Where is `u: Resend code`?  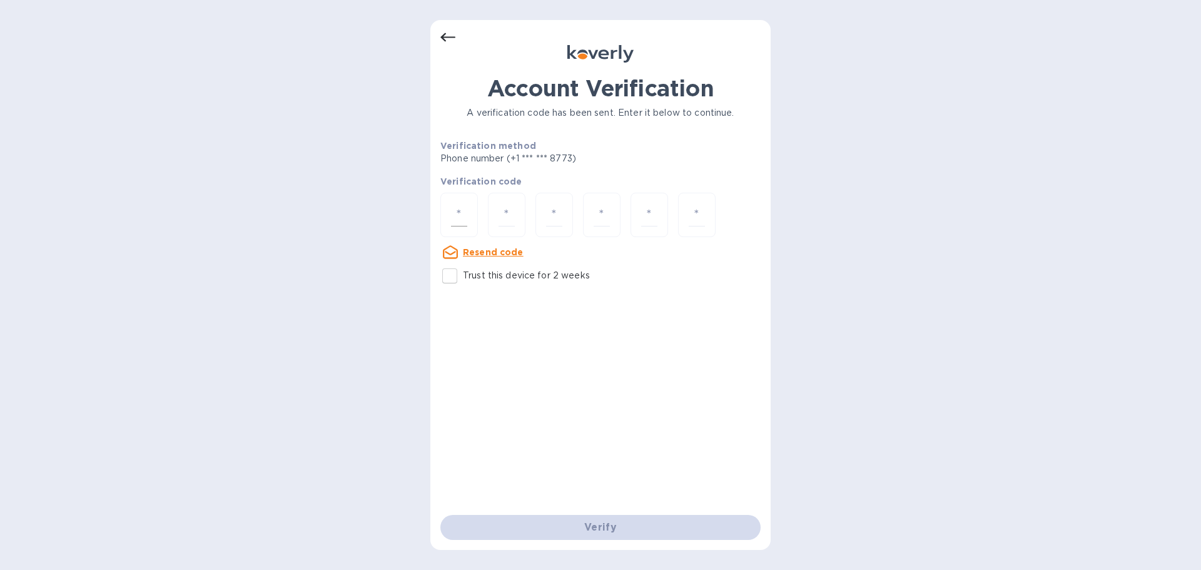
u: Resend code is located at coordinates (493, 252).